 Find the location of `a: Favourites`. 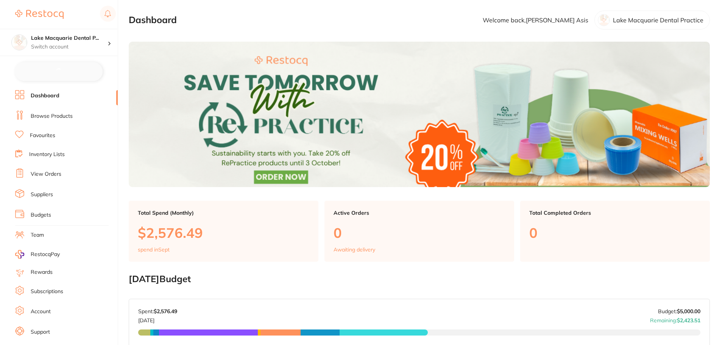

a: Favourites is located at coordinates (42, 136).